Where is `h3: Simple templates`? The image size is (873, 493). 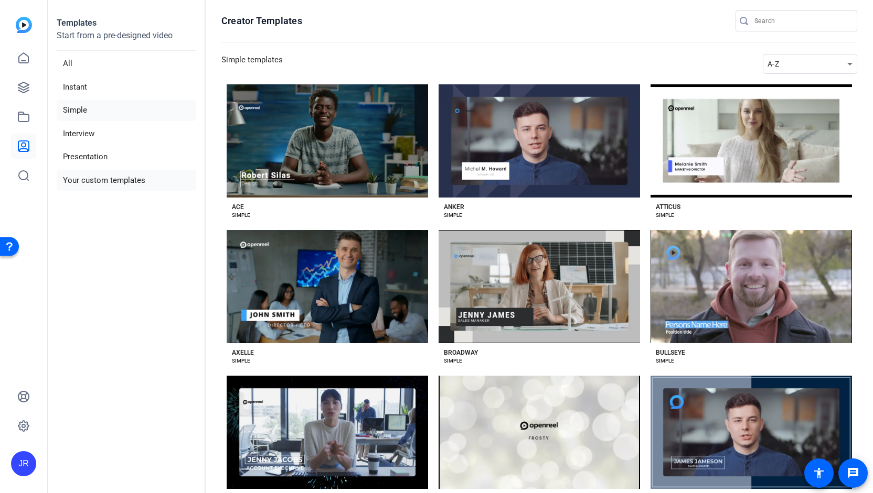
h3: Simple templates is located at coordinates (252, 64).